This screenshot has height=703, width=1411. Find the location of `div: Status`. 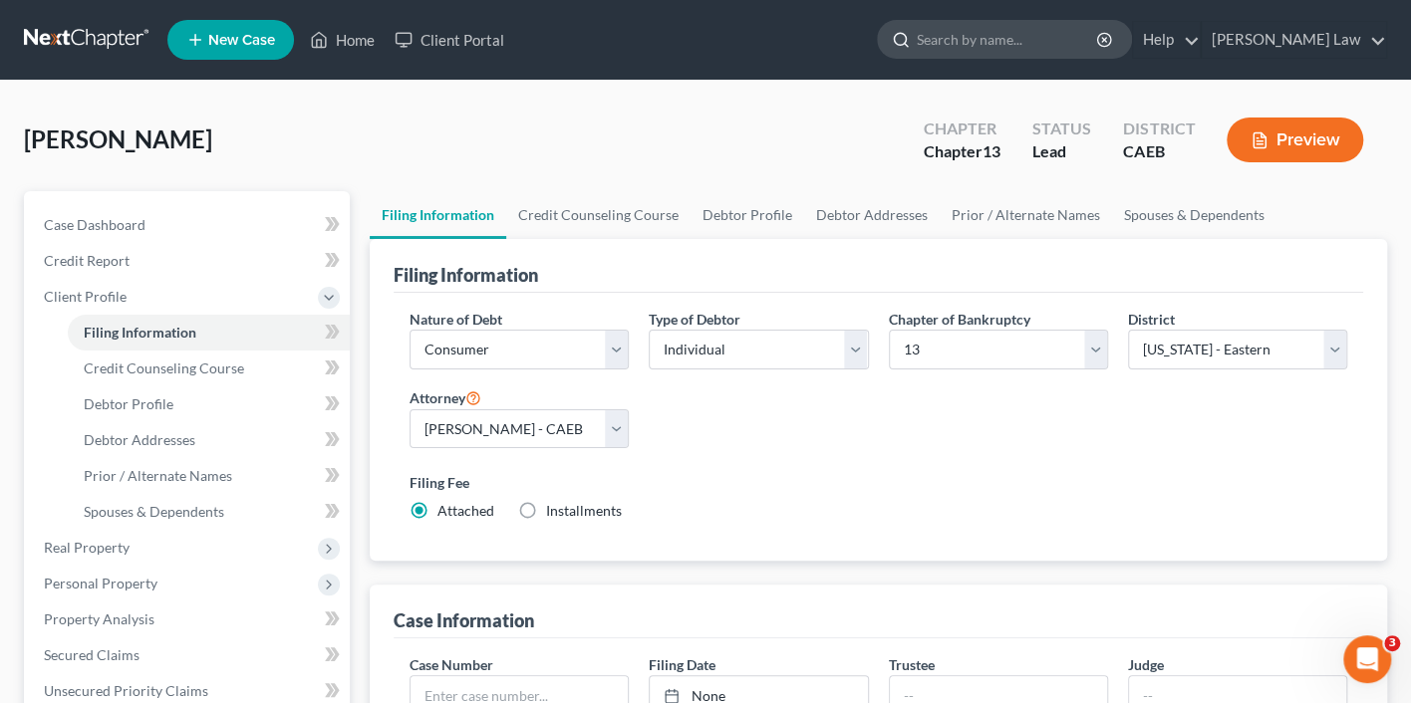

div: Status is located at coordinates (1061, 129).